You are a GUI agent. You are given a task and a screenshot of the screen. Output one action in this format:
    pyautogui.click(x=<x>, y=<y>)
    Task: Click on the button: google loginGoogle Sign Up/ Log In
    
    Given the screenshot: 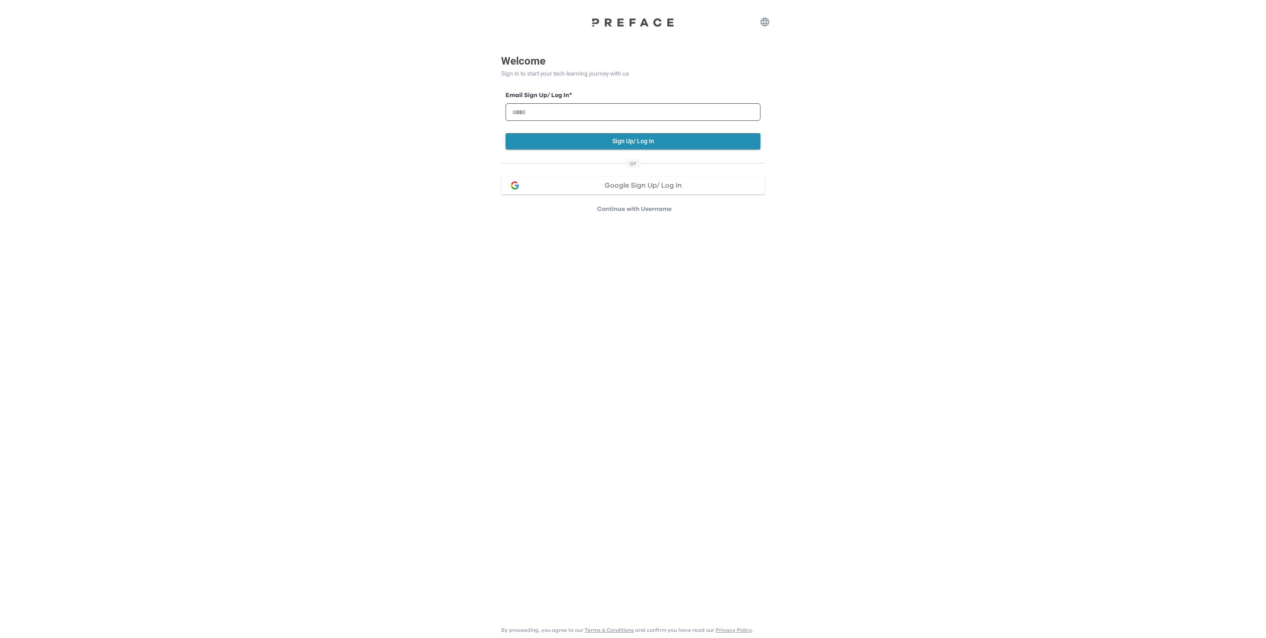 What is the action you would take?
    pyautogui.click(x=633, y=186)
    